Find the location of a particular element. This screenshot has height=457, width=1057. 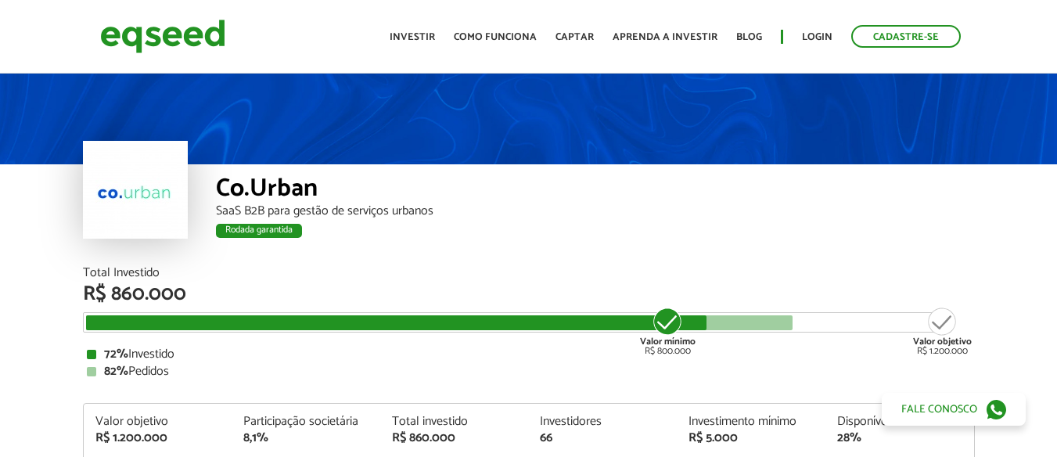

a: Aprenda a investir is located at coordinates (665, 37).